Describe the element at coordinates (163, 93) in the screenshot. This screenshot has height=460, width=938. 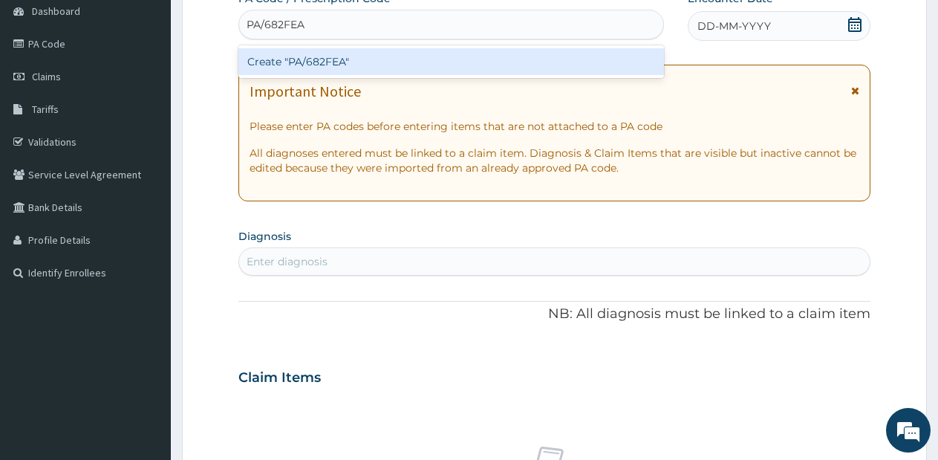
I see `div: Chat with us now` at that location.